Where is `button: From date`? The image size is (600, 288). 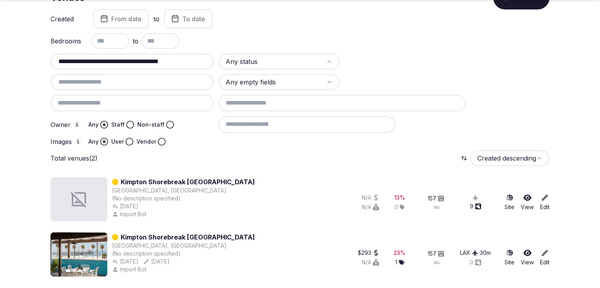
button: From date is located at coordinates (121, 19).